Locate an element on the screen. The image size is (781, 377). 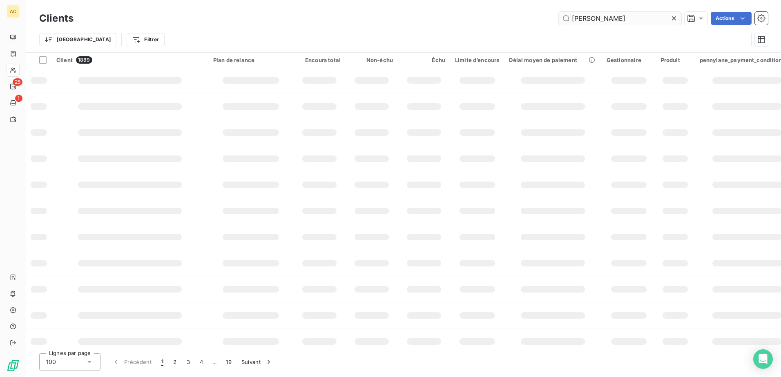
div: Délai moyen de paiement is located at coordinates (553, 60).